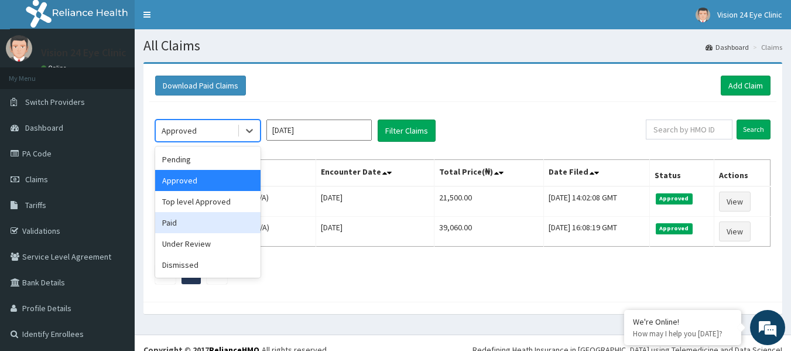  Describe the element at coordinates (682, 173) in the screenshot. I see `th: Status` at that location.